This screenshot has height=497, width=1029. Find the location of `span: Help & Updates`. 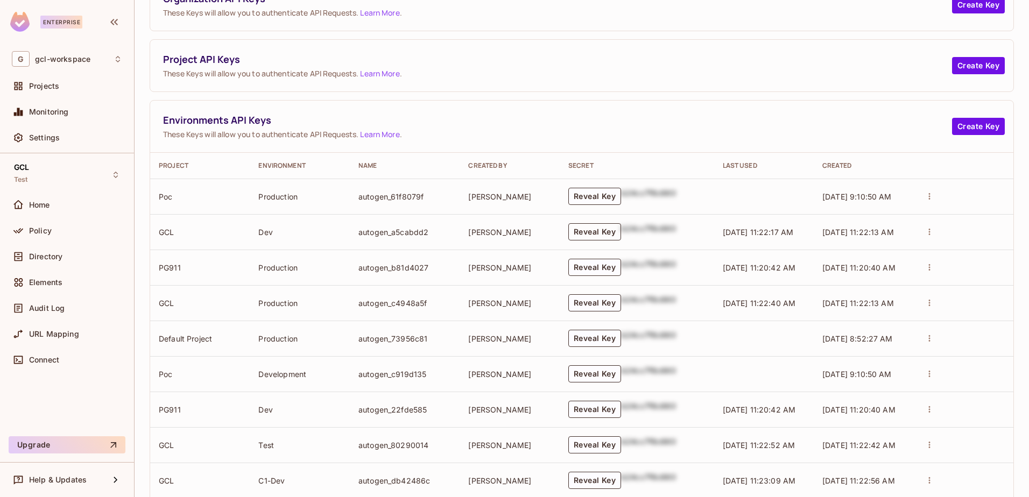

span: Help & Updates is located at coordinates (58, 480).